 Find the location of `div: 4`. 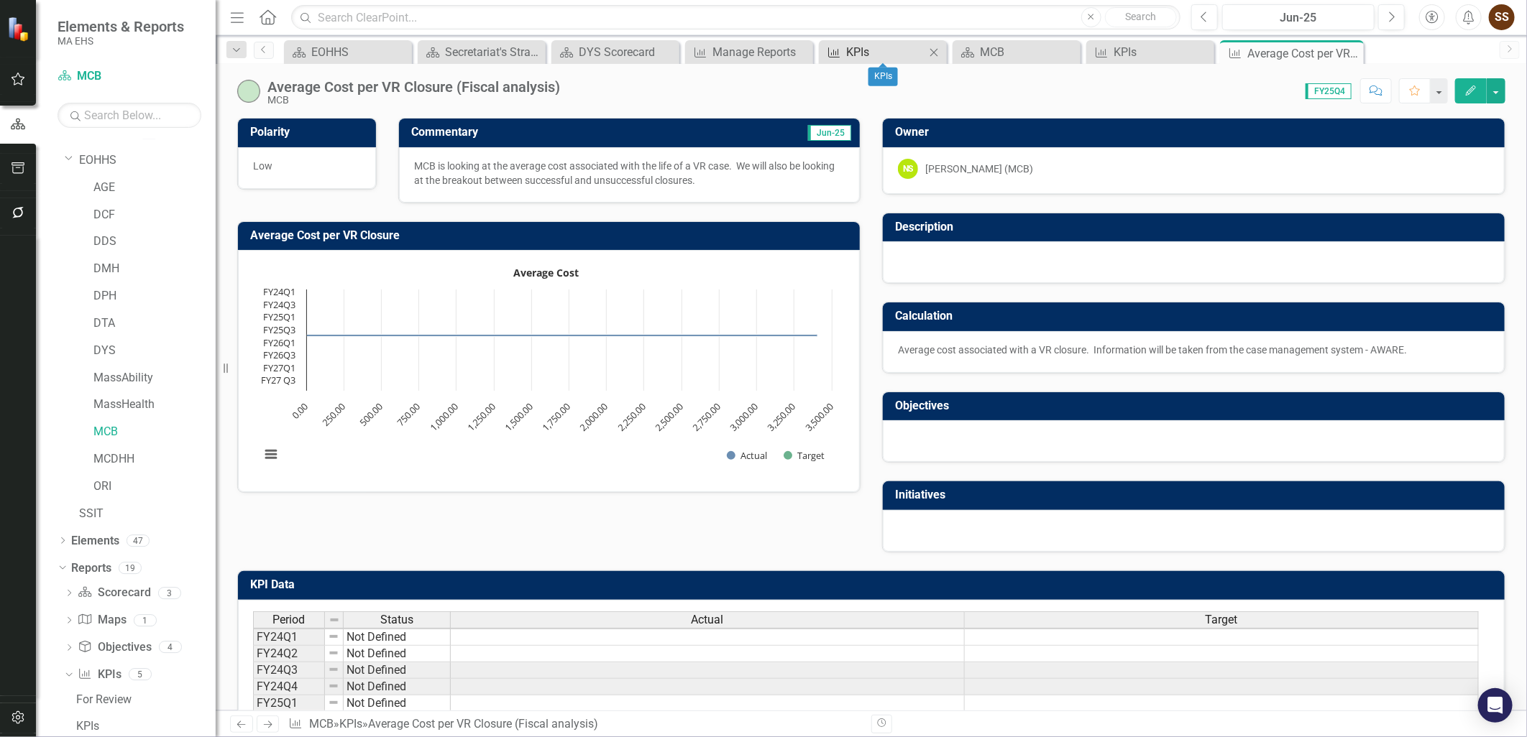

div: 4 is located at coordinates (170, 648).